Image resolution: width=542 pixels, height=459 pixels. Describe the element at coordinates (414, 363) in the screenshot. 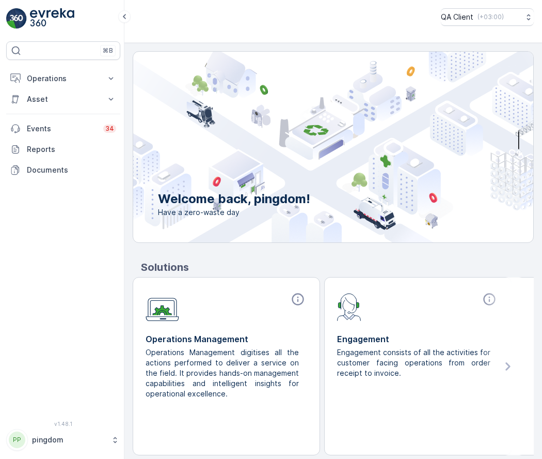

I see `p: Engagement consists of all the activities for customer facing operations from order receipt to in...` at that location.